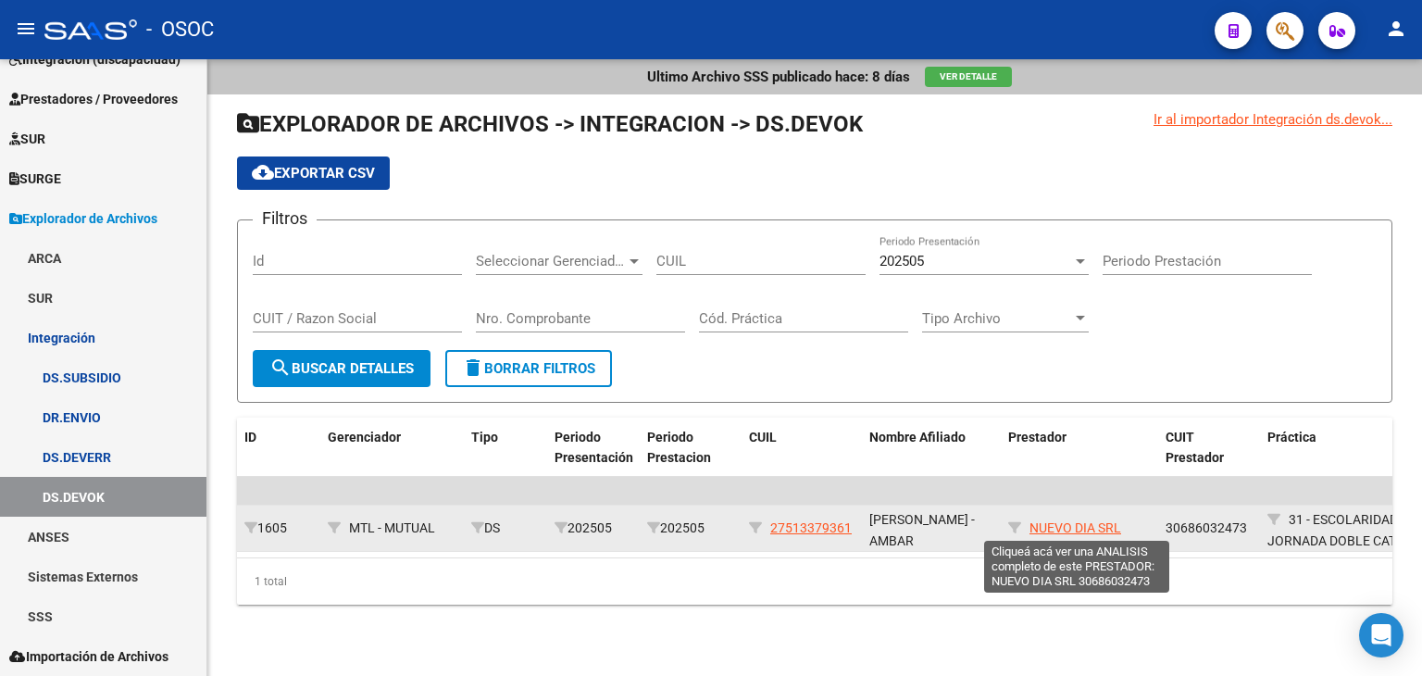 The width and height of the screenshot is (1422, 676). What do you see at coordinates (593, 448) in the screenshot?
I see `datatable-header-cell: Periodo Presentación` at bounding box center [593, 448].